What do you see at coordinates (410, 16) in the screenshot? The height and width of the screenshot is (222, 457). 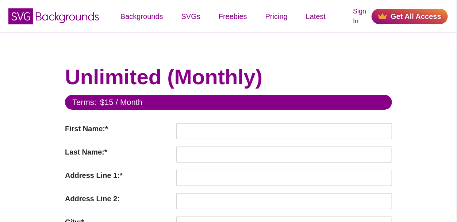 I see `a: Get All Access` at bounding box center [410, 16].